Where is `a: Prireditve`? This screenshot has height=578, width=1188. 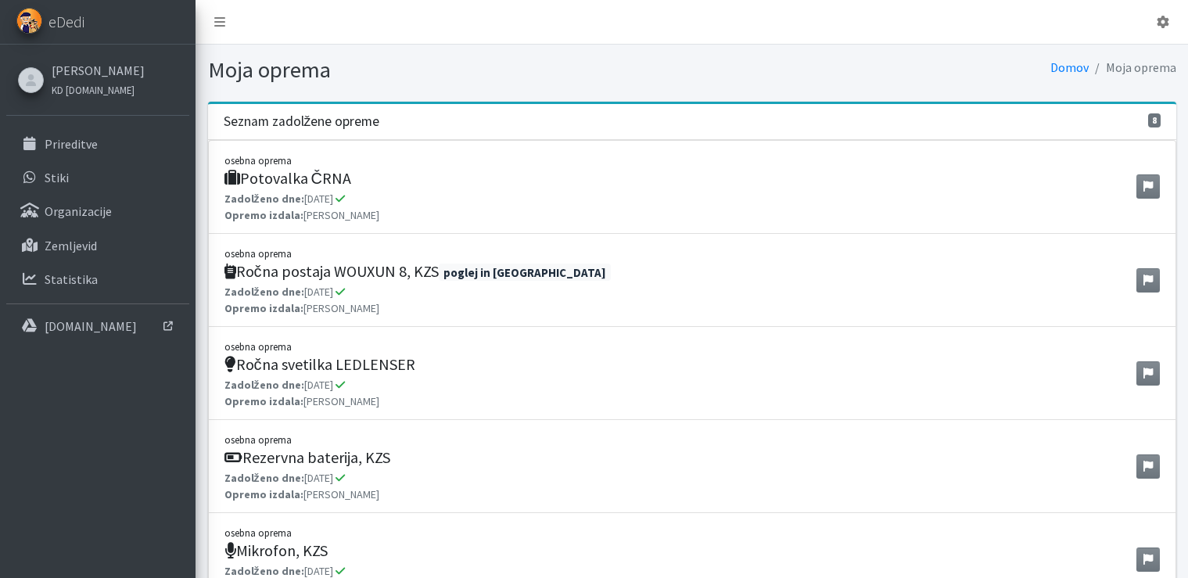
a: Prireditve is located at coordinates (98, 144).